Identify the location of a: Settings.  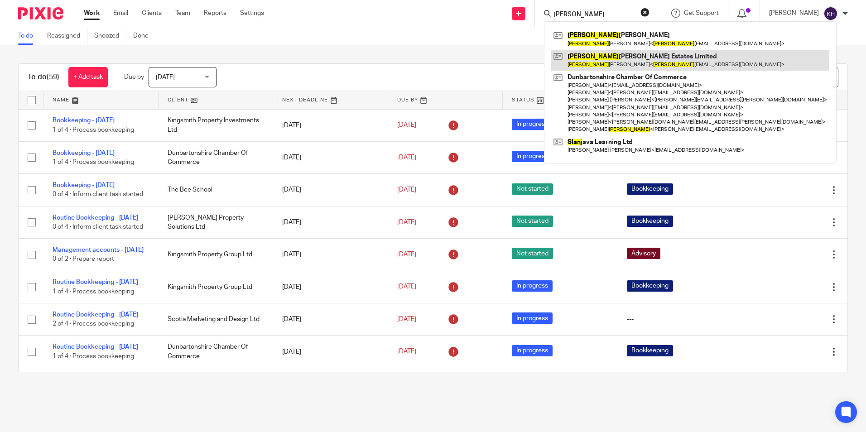
(252, 13).